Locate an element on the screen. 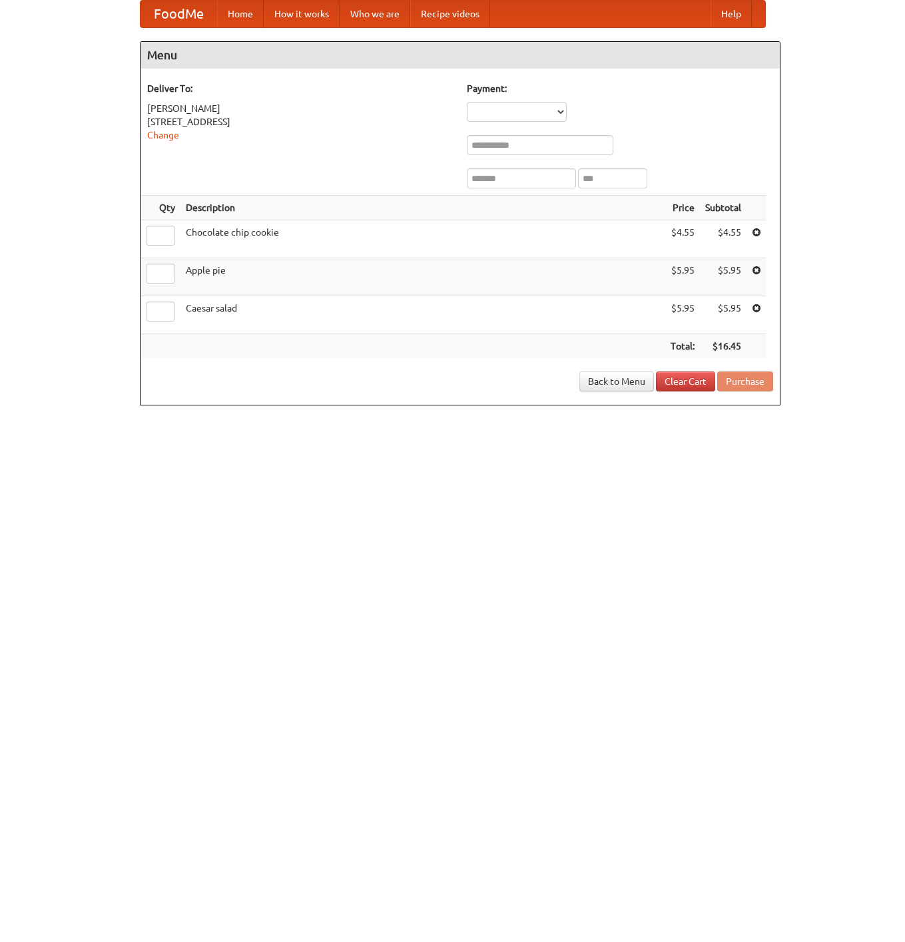 This screenshot has width=905, height=942. a: Help is located at coordinates (731, 14).